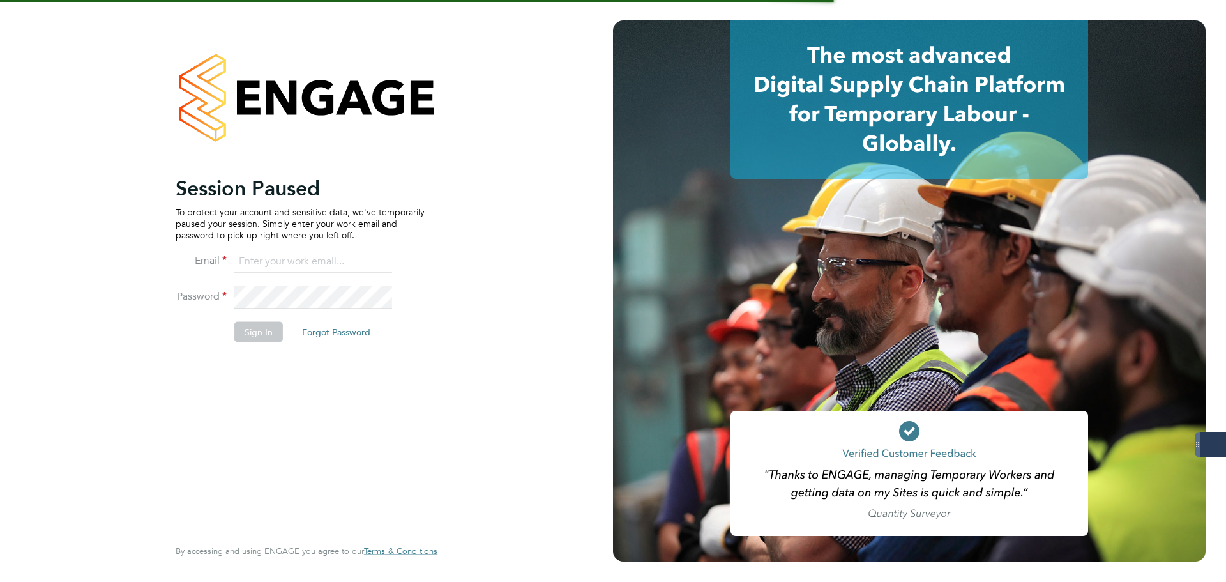 This screenshot has width=1226, height=582. Describe the element at coordinates (201, 260) in the screenshot. I see `label: Email` at that location.